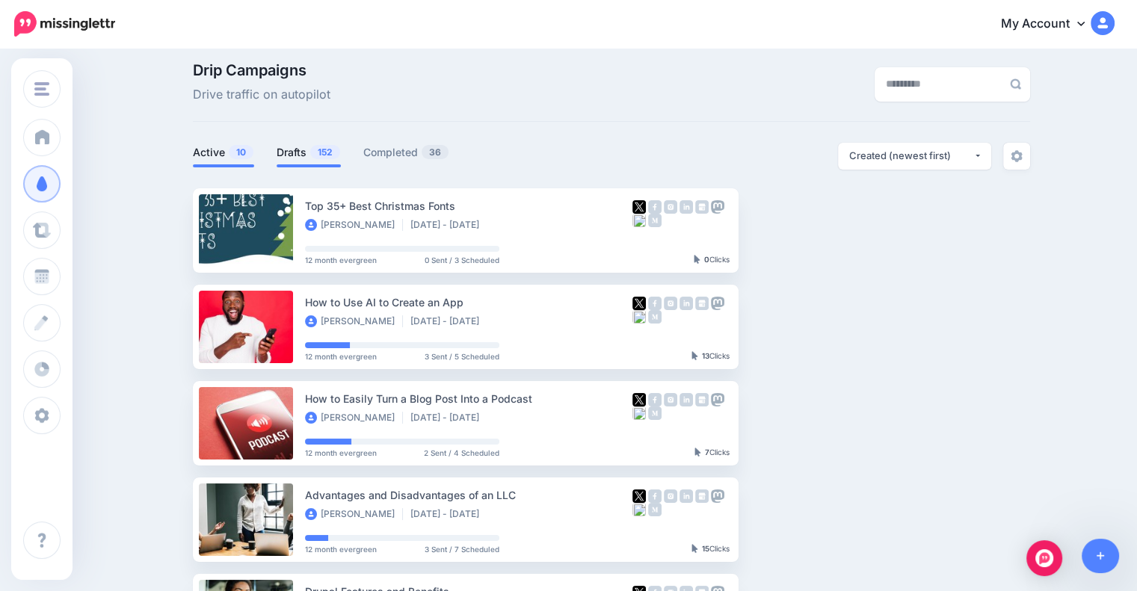 This screenshot has height=591, width=1137. Describe the element at coordinates (469, 399) in the screenshot. I see `div: How to Easily Turn a Blog Post Into a Podcast` at that location.